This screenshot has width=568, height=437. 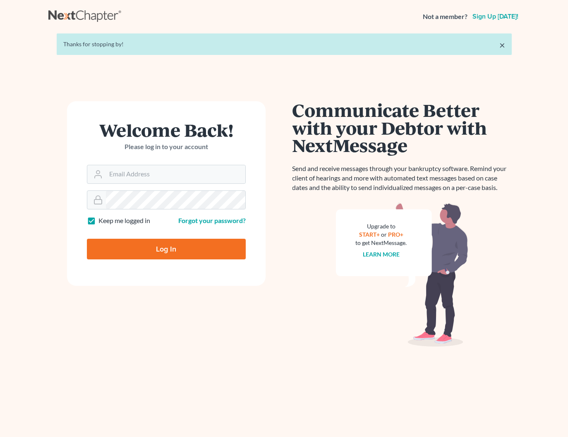 I want to click on label: Keep me logged in, so click(x=124, y=221).